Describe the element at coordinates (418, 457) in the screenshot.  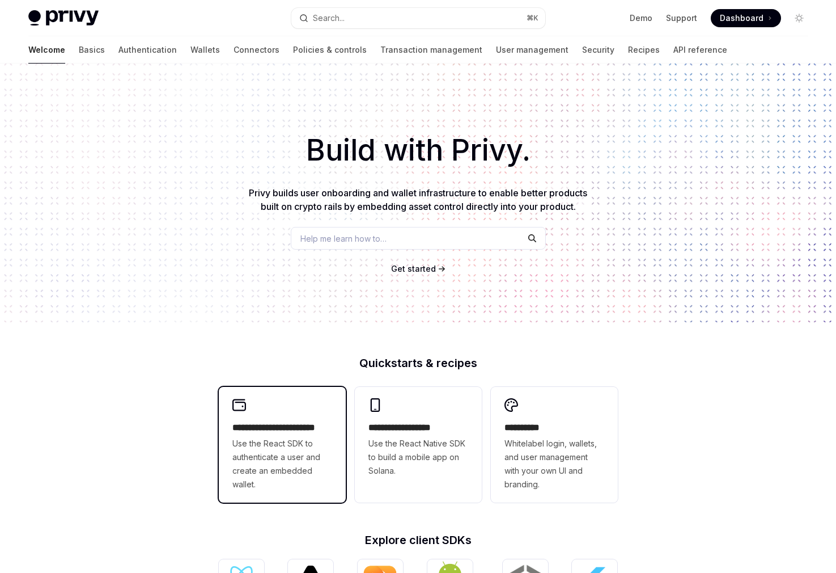
I see `span: Use the React Native SDK to build a mobile app on Solana.` at that location.